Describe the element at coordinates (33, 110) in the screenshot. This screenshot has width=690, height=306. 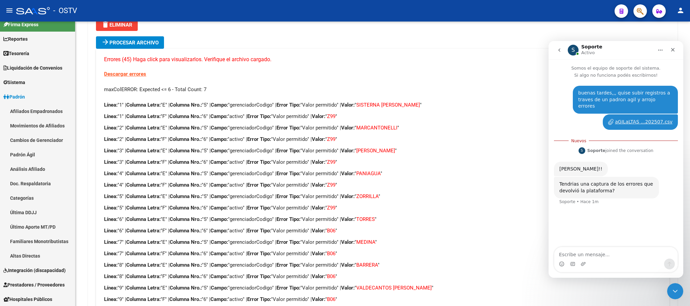
I see `div: Profile image for Soporte` at that location.